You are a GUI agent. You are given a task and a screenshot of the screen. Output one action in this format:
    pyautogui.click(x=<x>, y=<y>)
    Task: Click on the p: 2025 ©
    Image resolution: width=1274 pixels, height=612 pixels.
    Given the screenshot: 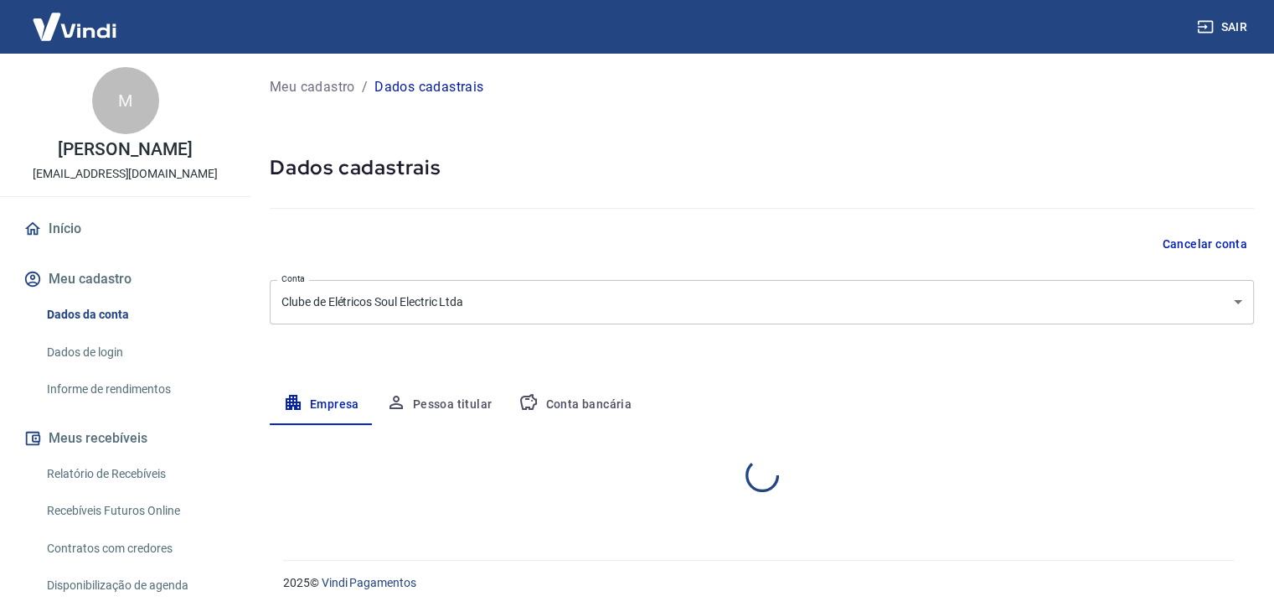 What is the action you would take?
    pyautogui.click(x=758, y=582)
    